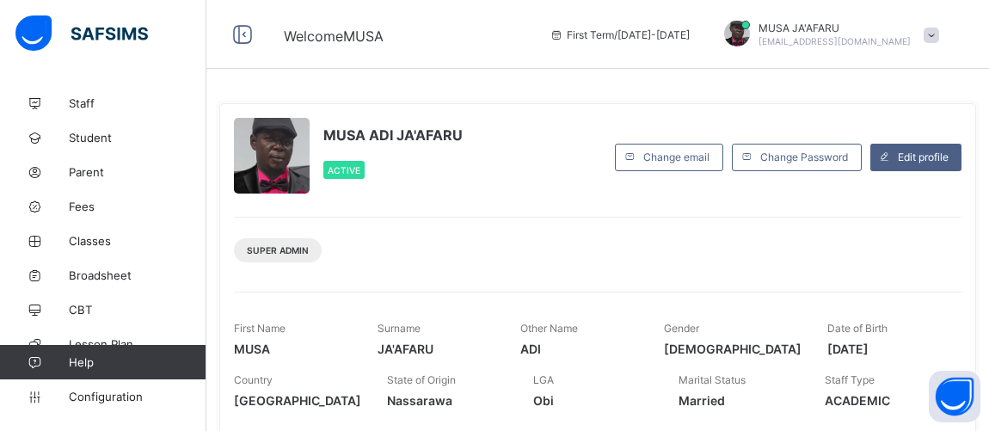 Image resolution: width=989 pixels, height=431 pixels. I want to click on span: First Name, so click(260, 328).